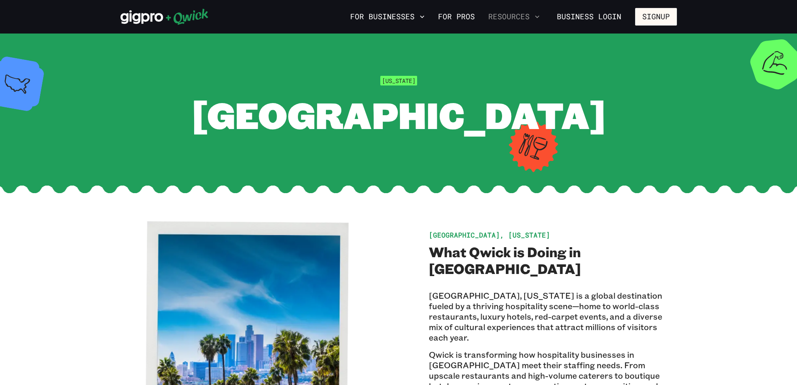 This screenshot has height=385, width=797. What do you see at coordinates (589, 17) in the screenshot?
I see `a: Business Login` at bounding box center [589, 17].